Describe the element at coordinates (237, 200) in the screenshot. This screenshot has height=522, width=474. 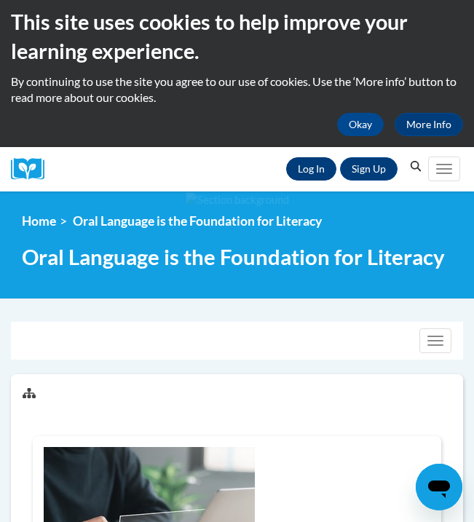
I see `img: Section background` at that location.